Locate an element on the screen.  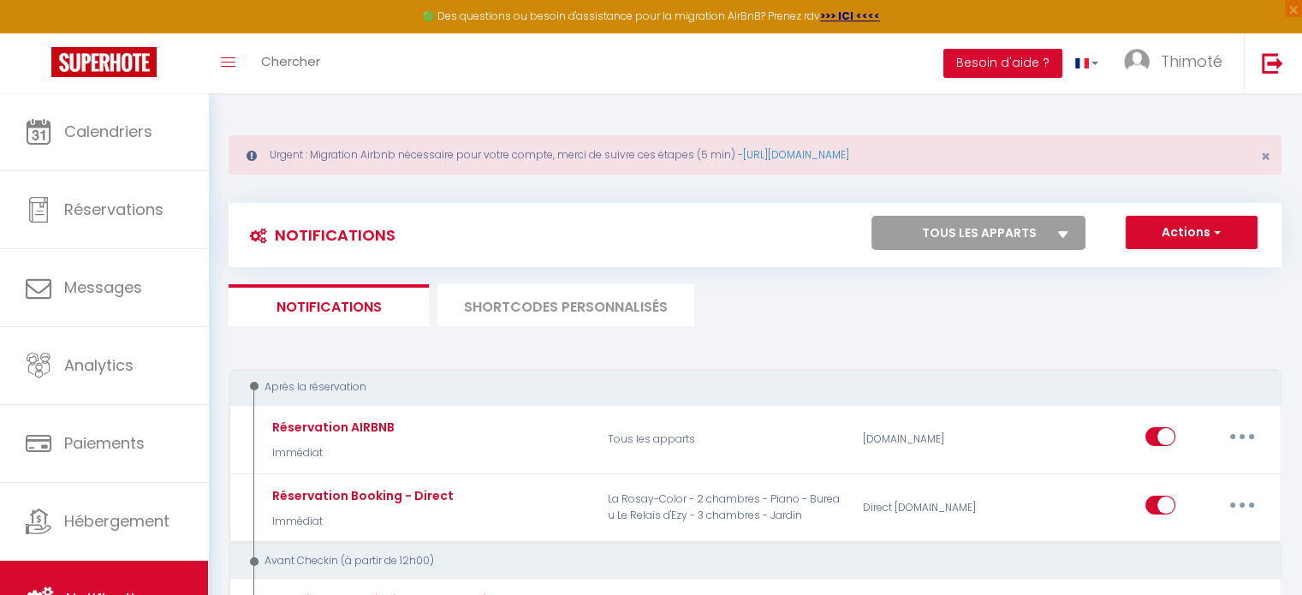
span: Paiements is located at coordinates (104, 443).